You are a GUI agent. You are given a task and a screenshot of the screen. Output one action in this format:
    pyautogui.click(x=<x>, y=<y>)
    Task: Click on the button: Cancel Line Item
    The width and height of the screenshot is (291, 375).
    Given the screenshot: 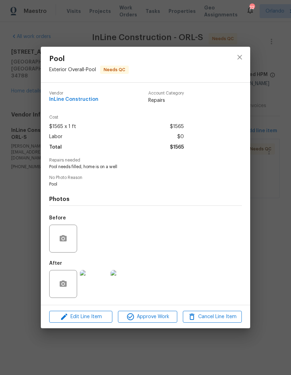 What is the action you would take?
    pyautogui.click(x=212, y=317)
    